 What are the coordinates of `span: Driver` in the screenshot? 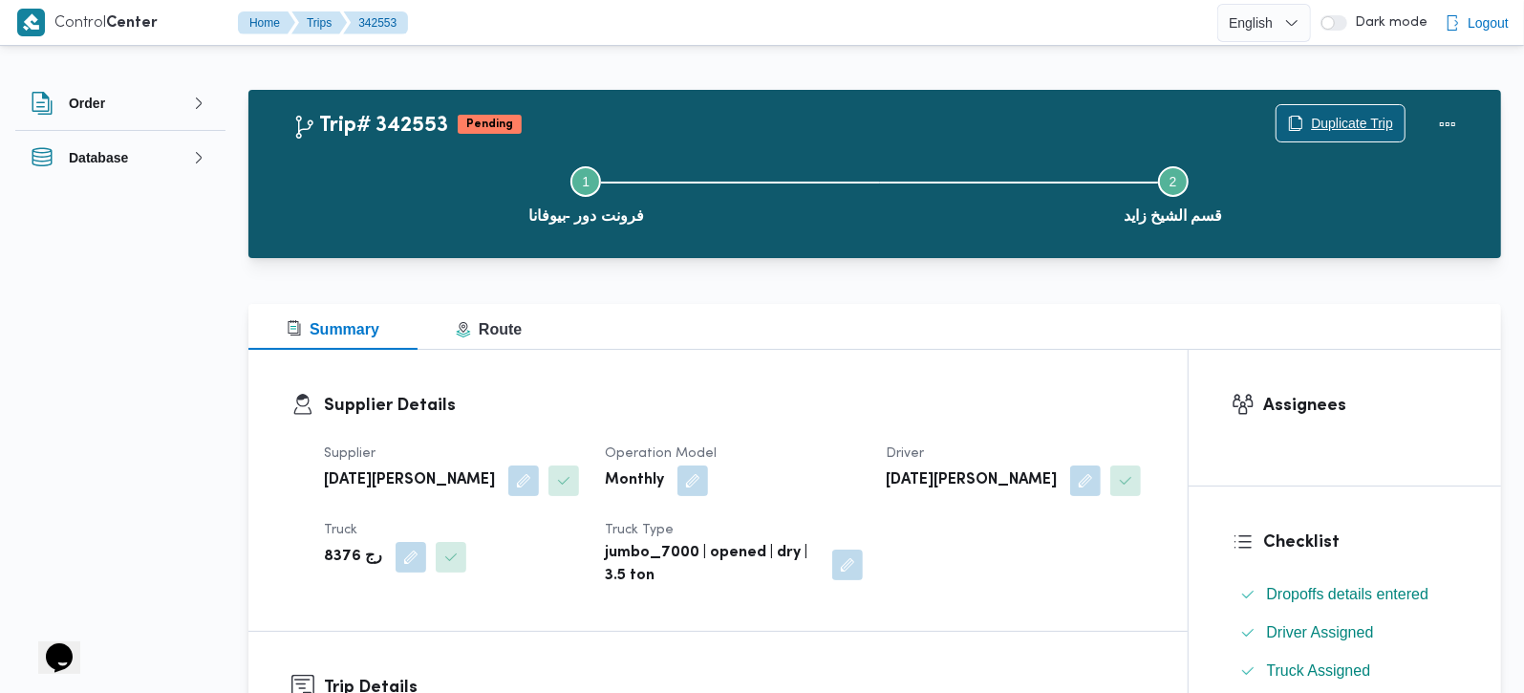 It's located at (905, 453).